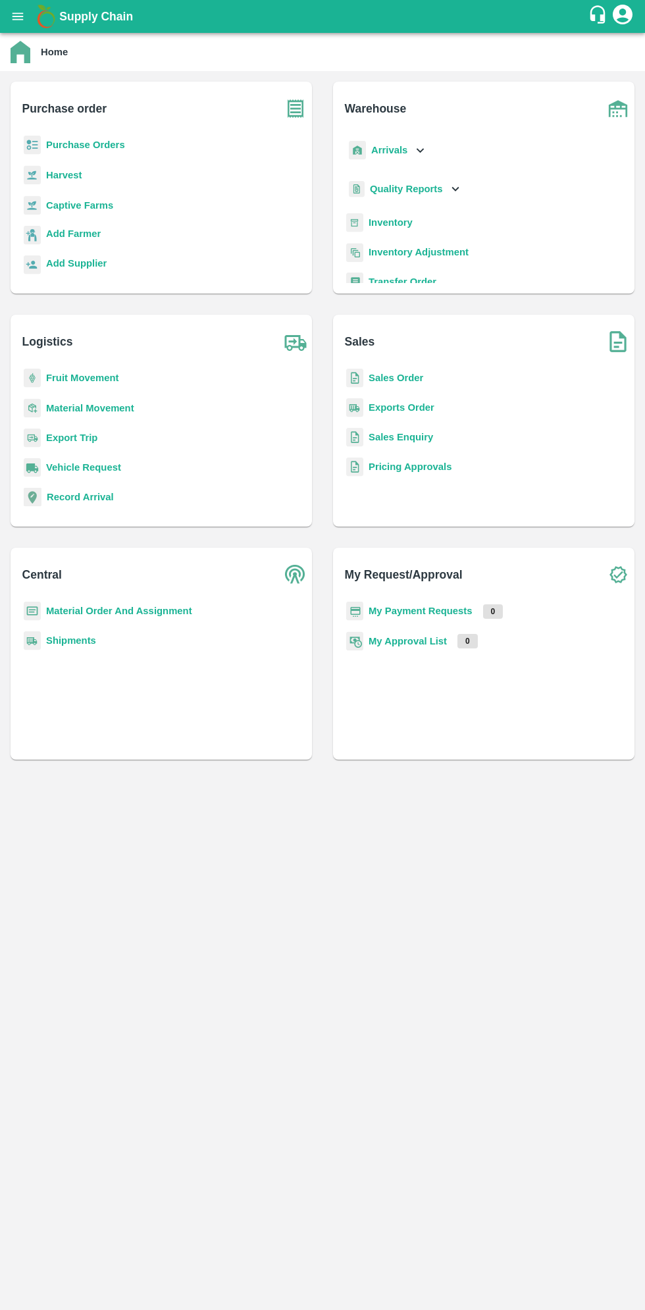 The width and height of the screenshot is (645, 1310). What do you see at coordinates (401, 437) in the screenshot?
I see `b: Sales Enquiry` at bounding box center [401, 437].